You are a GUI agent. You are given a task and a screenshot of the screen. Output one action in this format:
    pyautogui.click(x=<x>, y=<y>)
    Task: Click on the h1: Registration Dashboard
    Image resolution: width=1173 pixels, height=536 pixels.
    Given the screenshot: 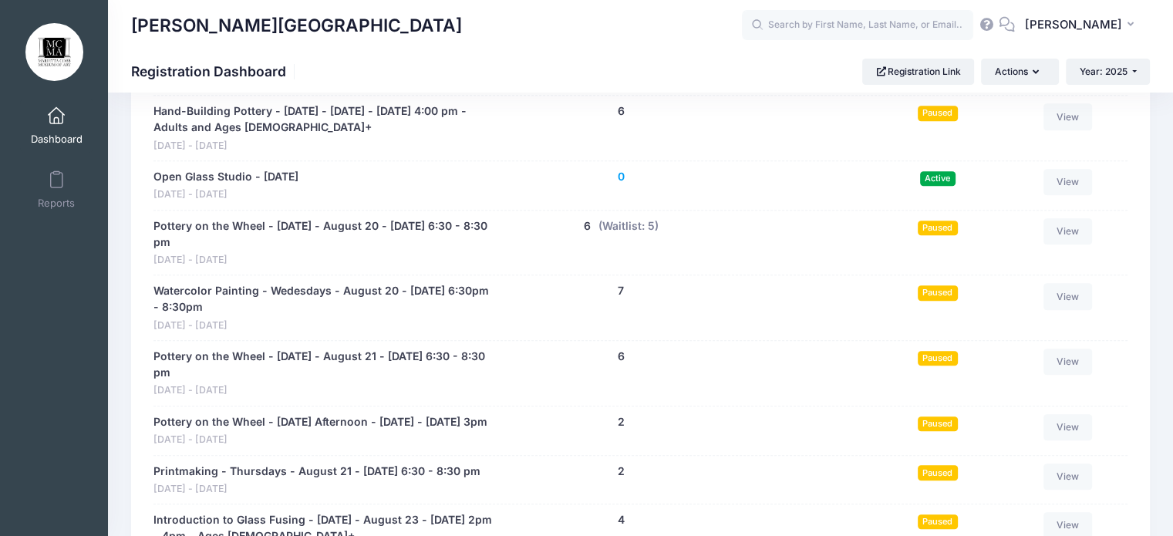 What is the action you would take?
    pyautogui.click(x=215, y=71)
    